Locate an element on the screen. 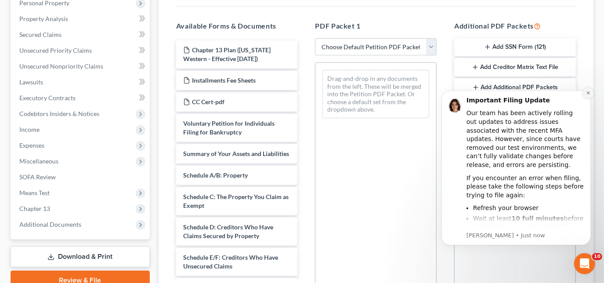 Image resolution: width=604 pixels, height=283 pixels. span: Expenses is located at coordinates (32, 145).